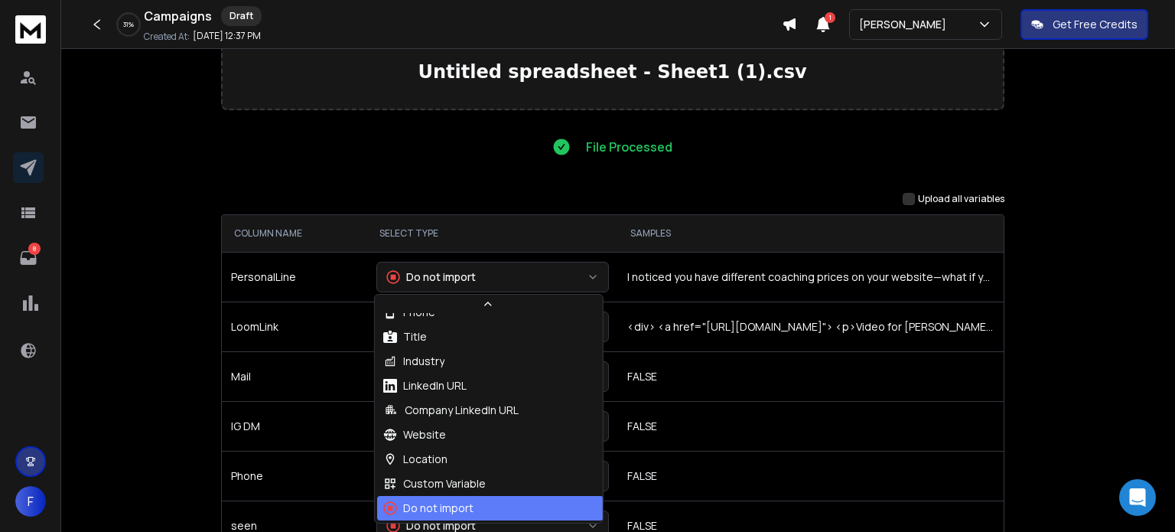  Describe the element at coordinates (811, 233) in the screenshot. I see `th: SAMPLES` at that location.